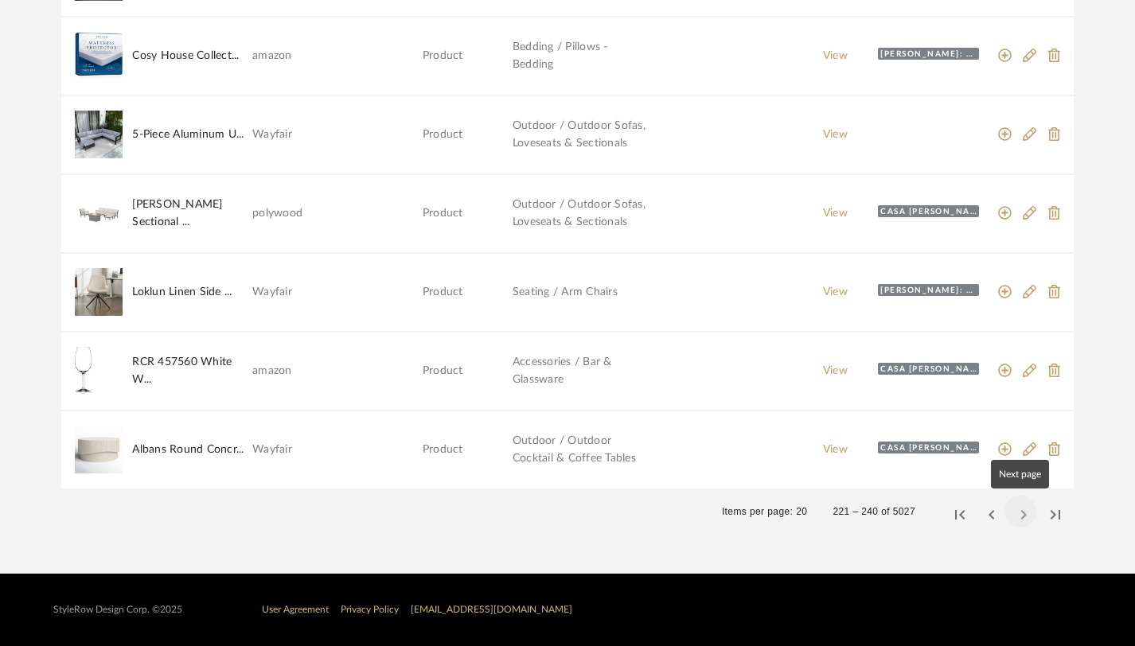 This screenshot has height=646, width=1135. I want to click on td: Albans Round Concr..., so click(192, 450).